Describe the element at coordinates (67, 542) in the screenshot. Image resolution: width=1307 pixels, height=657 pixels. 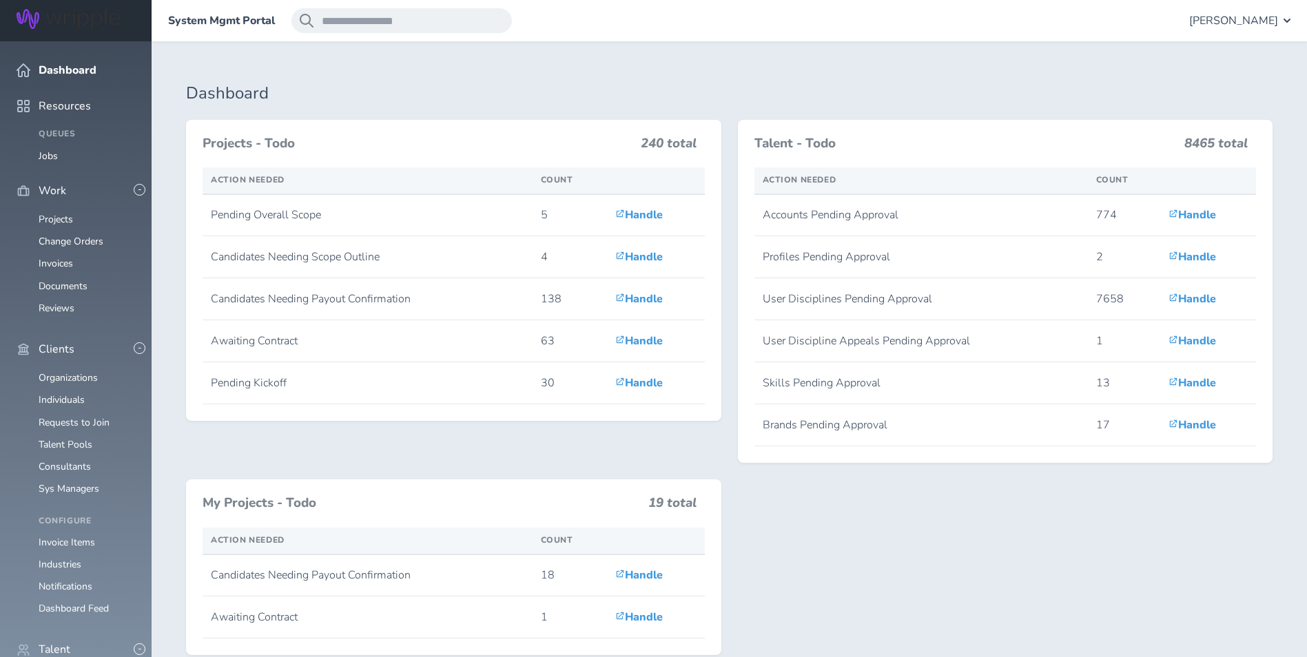
I see `a: Invoice Items` at that location.